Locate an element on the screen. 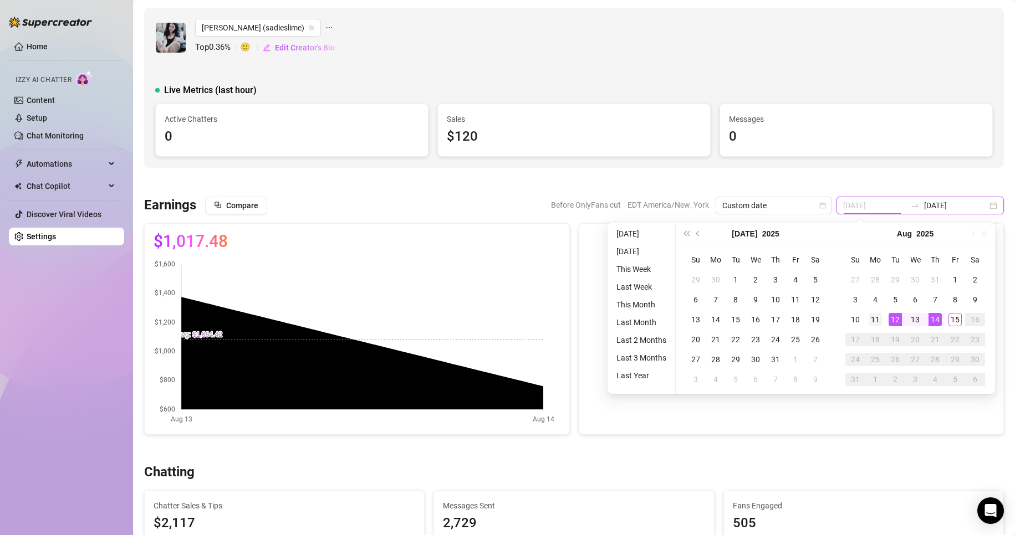 The width and height of the screenshot is (1015, 535). span: $2,117 is located at coordinates (284, 524).